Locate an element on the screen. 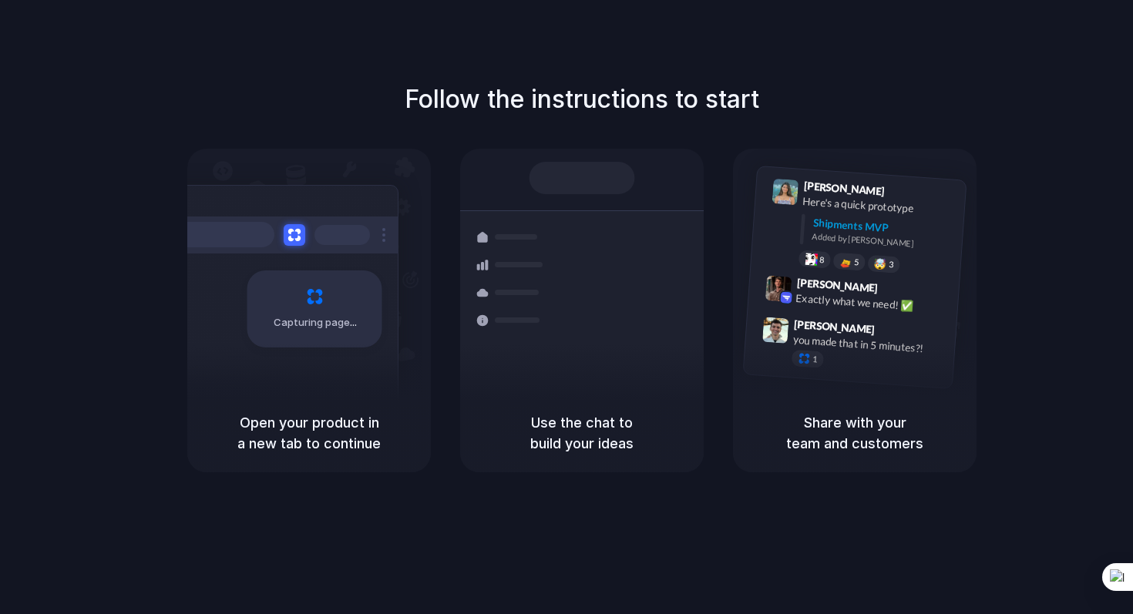 The image size is (1133, 614). span: 3 is located at coordinates (891, 263).